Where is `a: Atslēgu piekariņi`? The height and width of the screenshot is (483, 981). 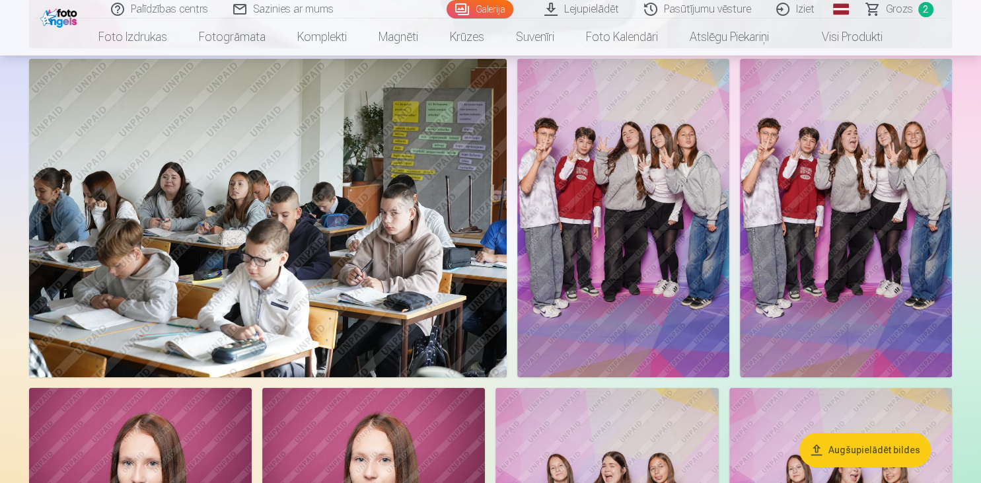 a: Atslēgu piekariņi is located at coordinates (729, 37).